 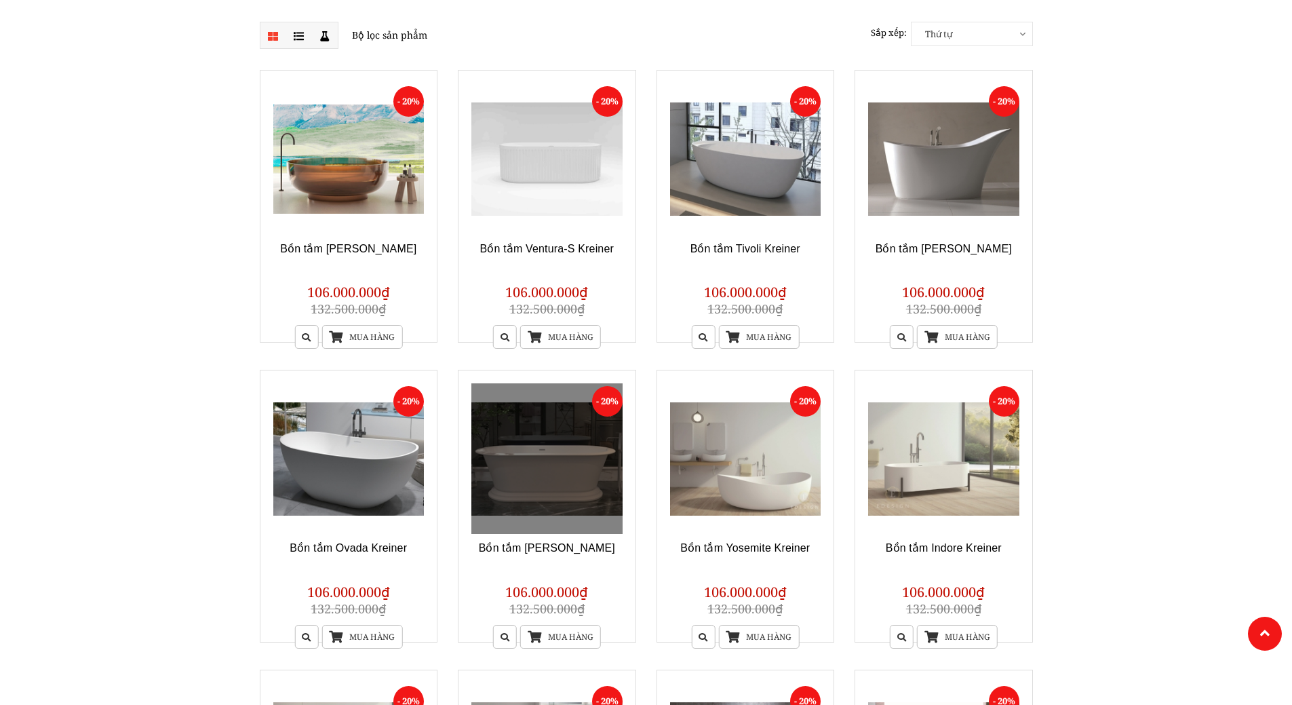 What do you see at coordinates (348, 547) in the screenshot?
I see `a: Bồn tắm Ovada Kreiner` at bounding box center [348, 547].